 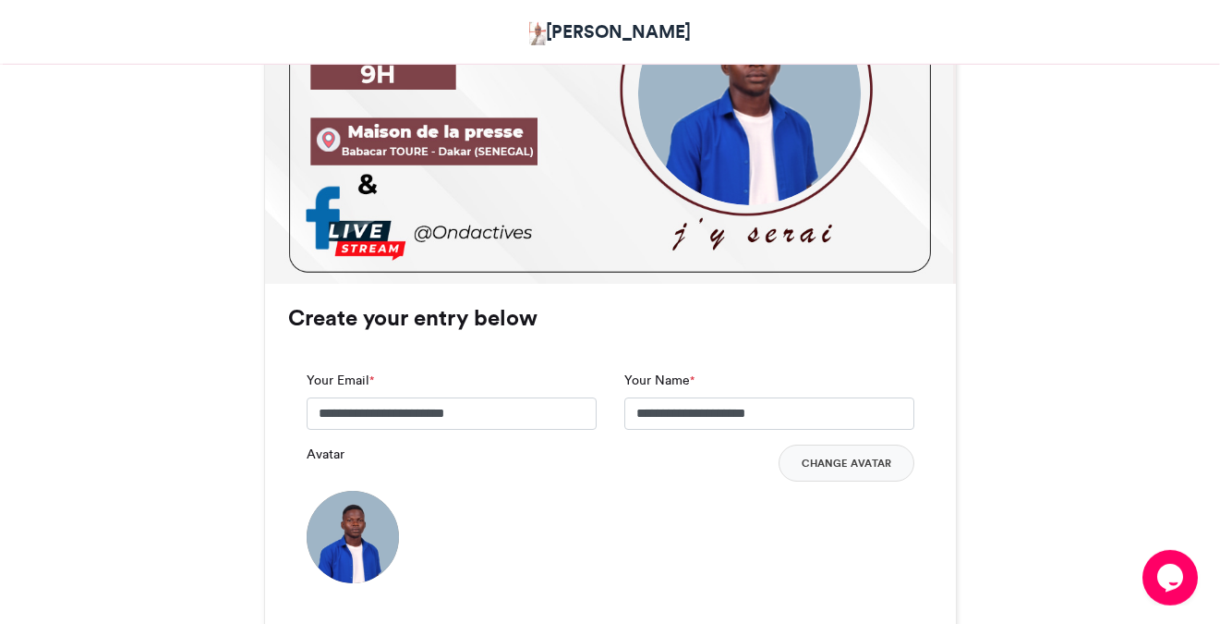 I want to click on label: Your Email, so click(x=340, y=380).